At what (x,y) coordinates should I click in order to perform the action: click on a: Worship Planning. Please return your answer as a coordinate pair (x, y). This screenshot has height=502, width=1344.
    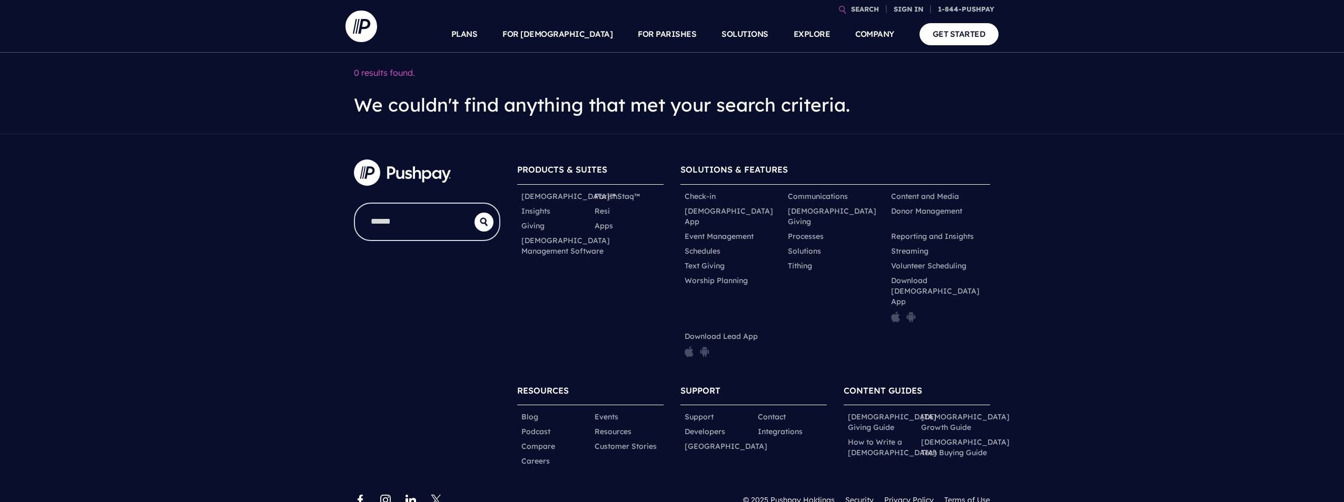
    Looking at the image, I should click on (716, 281).